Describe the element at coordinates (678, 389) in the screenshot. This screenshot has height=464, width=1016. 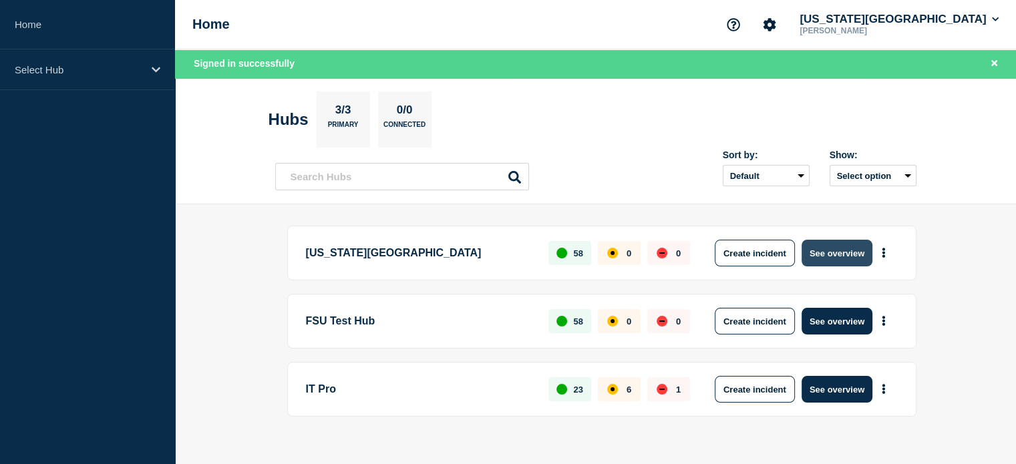
I see `p: 1` at that location.